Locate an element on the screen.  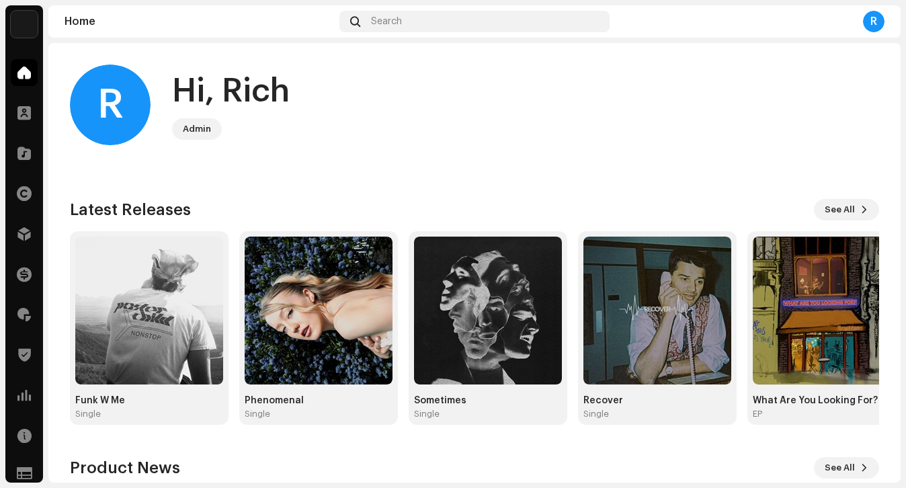
div: Hi, Rich is located at coordinates (231, 91).